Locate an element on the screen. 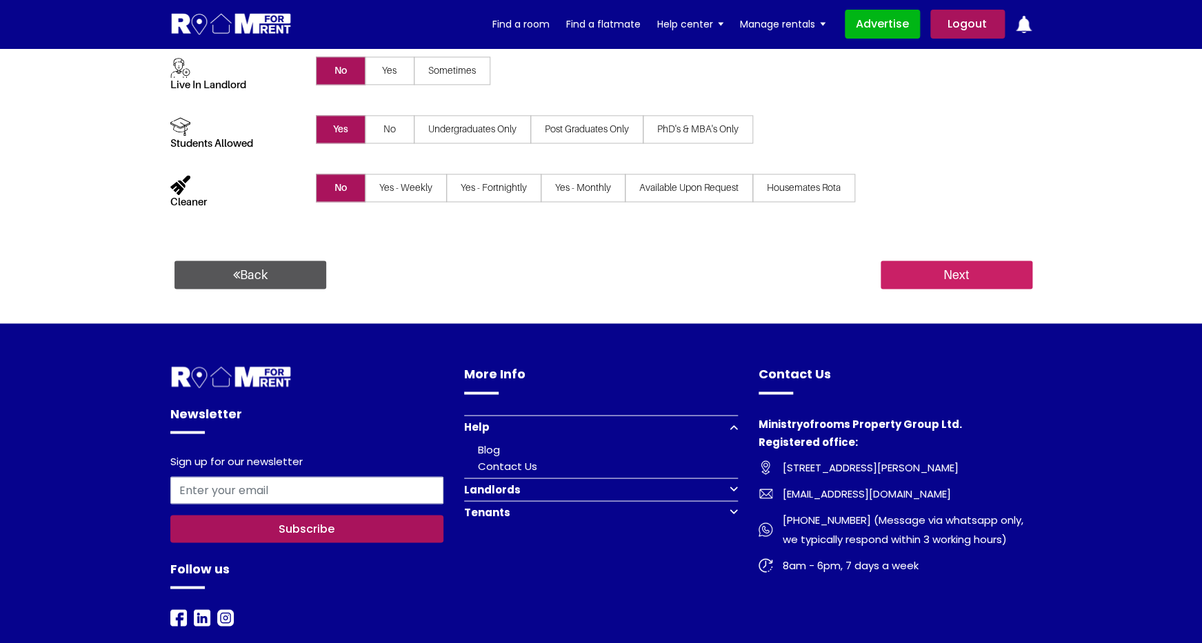  h4: Follow us is located at coordinates (307, 574).